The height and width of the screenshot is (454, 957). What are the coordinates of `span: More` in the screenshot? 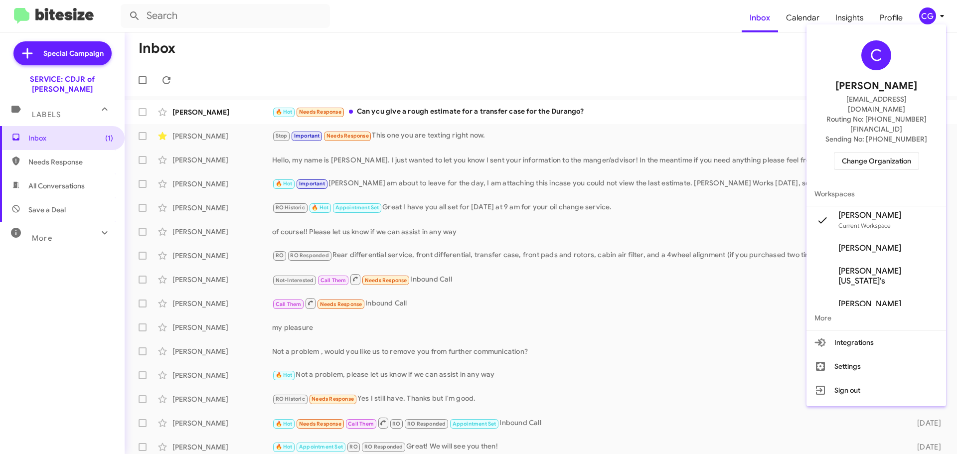 It's located at (876, 318).